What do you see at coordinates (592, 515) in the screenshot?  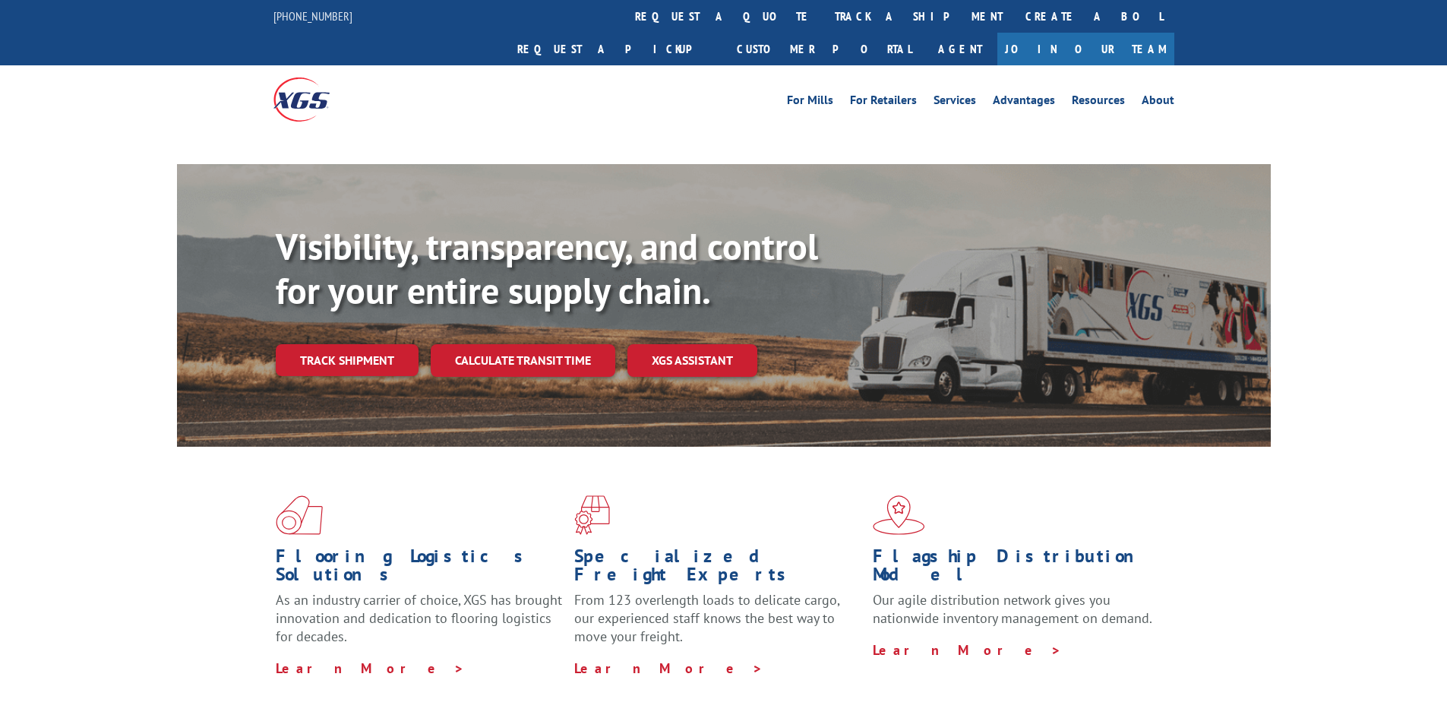 I see `img: xgs-icon-focused-on-flooring-red` at bounding box center [592, 515].